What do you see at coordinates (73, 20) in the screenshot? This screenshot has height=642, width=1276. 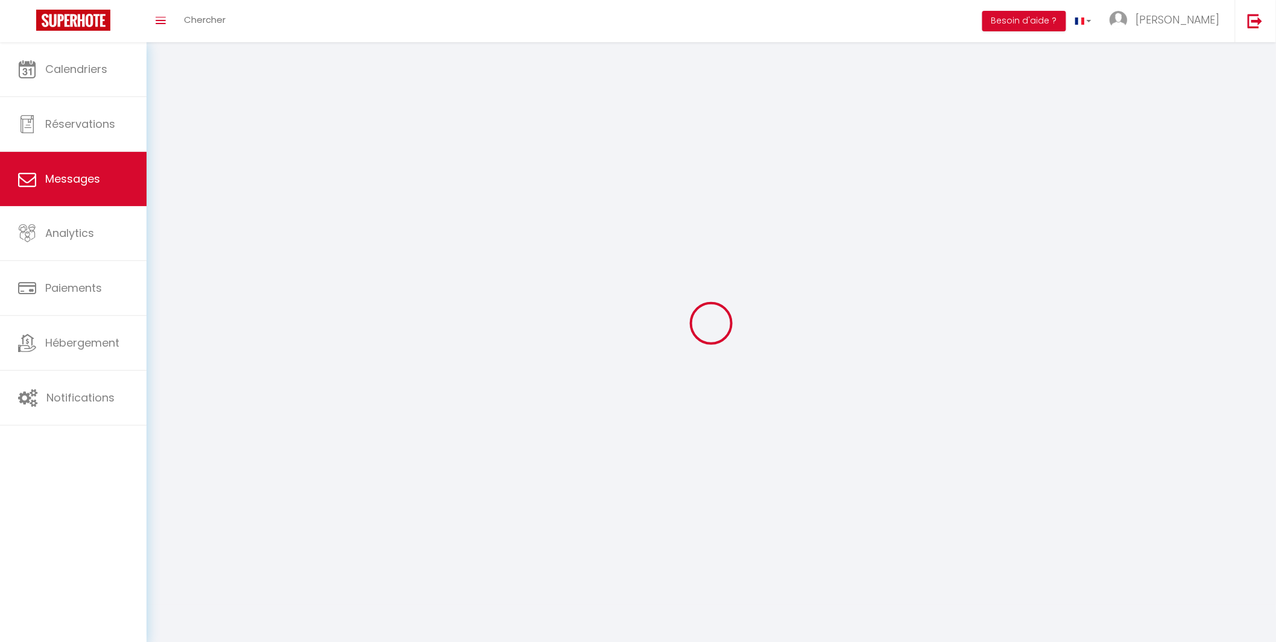 I see `img: Super Booking` at bounding box center [73, 20].